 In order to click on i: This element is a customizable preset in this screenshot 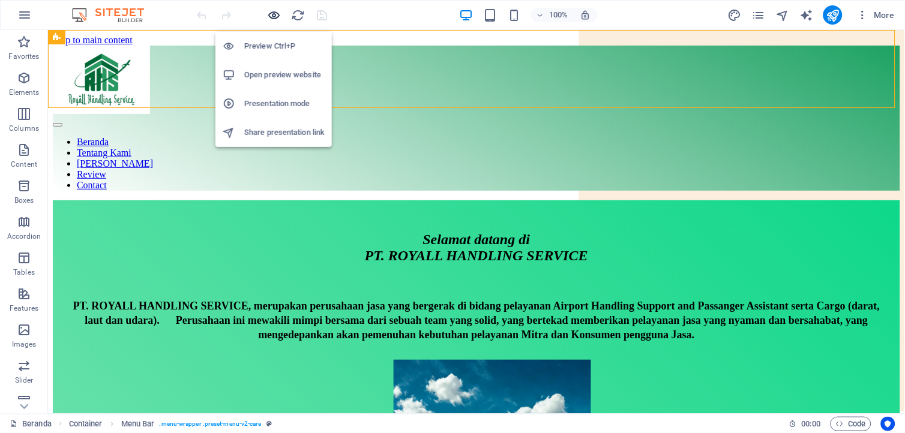, I will do `click(269, 424)`.